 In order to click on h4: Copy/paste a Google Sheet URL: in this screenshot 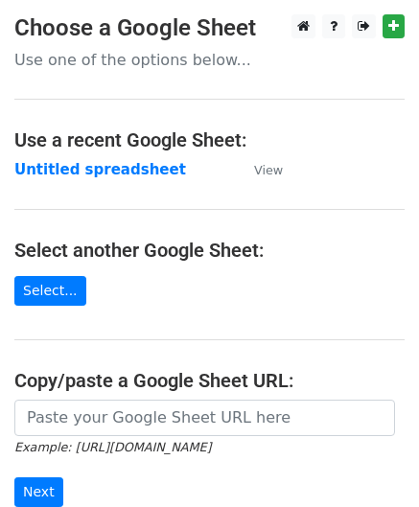, I will do `click(209, 381)`.